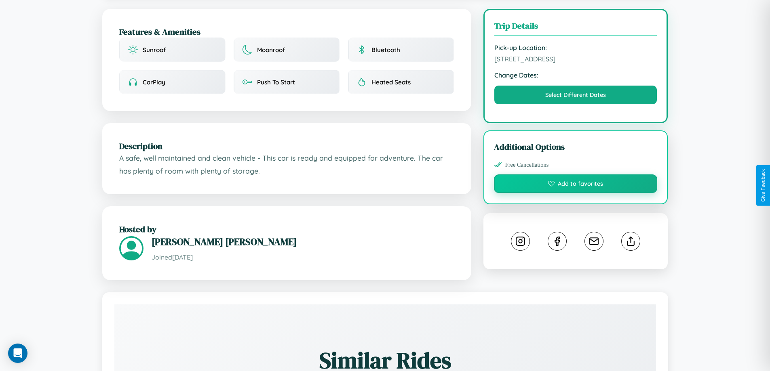  I want to click on h2: Hosted by, so click(287, 229).